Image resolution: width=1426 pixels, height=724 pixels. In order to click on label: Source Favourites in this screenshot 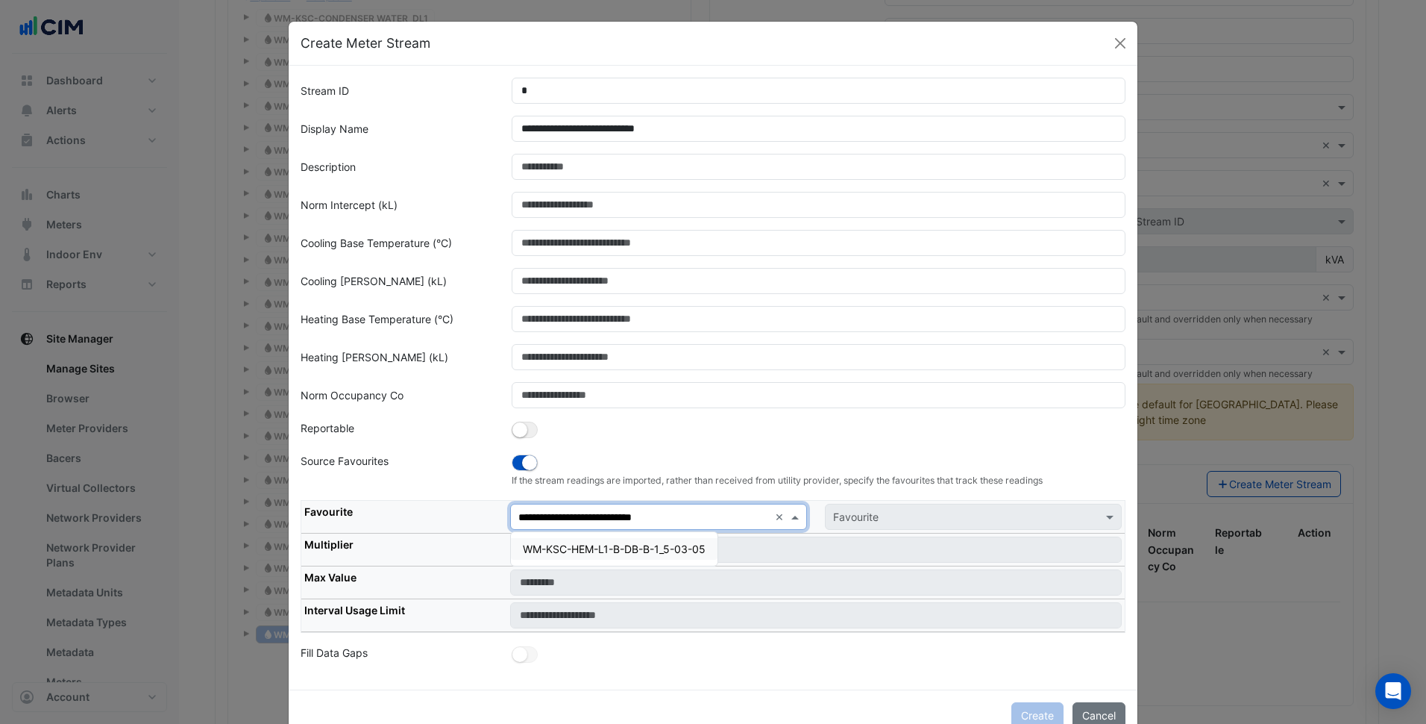, I will do `click(345, 463)`.